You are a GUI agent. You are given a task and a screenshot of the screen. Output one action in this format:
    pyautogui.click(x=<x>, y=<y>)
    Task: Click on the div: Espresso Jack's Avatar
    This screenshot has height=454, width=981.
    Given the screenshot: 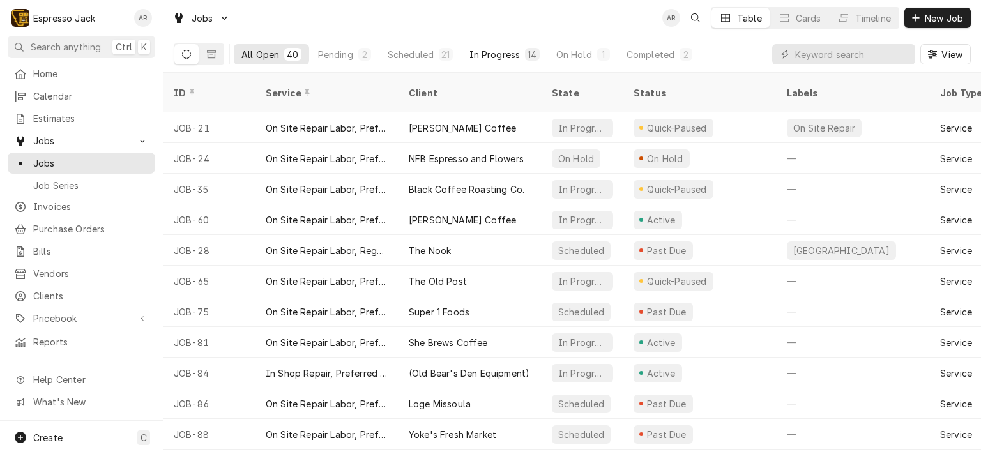 What is the action you would take?
    pyautogui.click(x=20, y=18)
    